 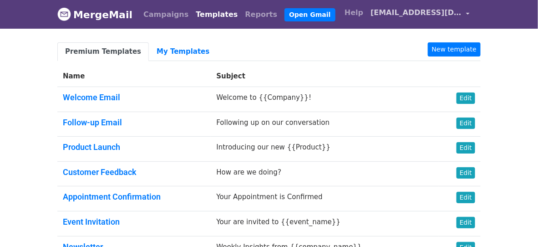 I want to click on td: Welcome to {{Company}}!, so click(x=325, y=99).